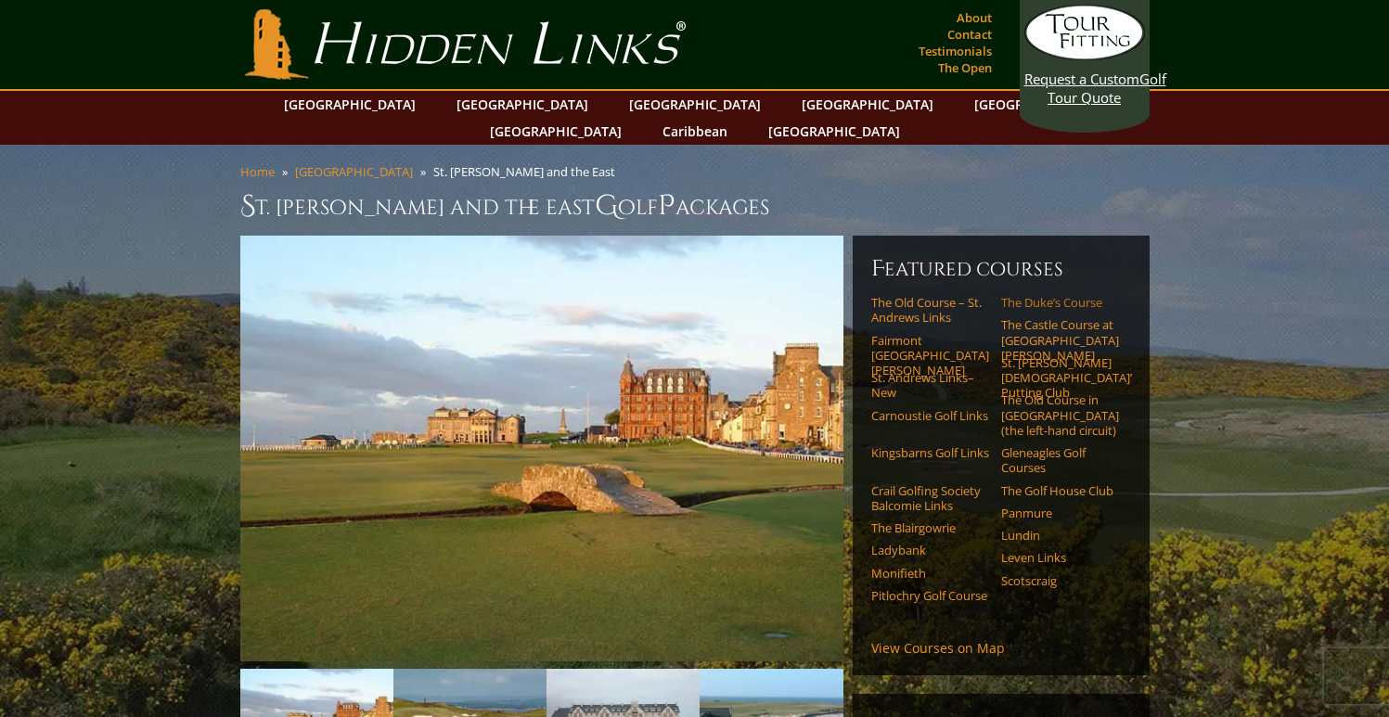 This screenshot has width=1389, height=717. Describe the element at coordinates (1060, 581) in the screenshot. I see `a: Scotscraig` at that location.